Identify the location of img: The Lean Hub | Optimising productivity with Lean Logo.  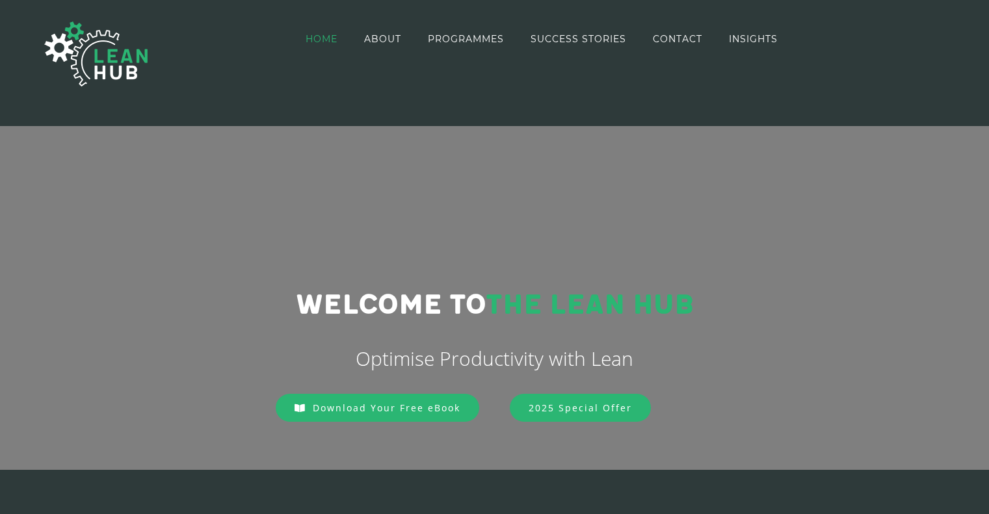
(96, 54).